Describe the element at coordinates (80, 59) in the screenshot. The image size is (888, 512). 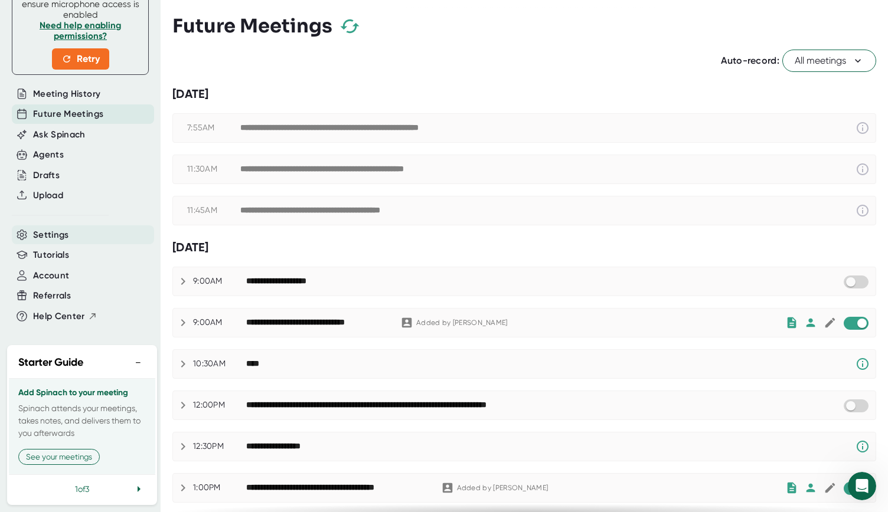
I see `span: Retry` at that location.